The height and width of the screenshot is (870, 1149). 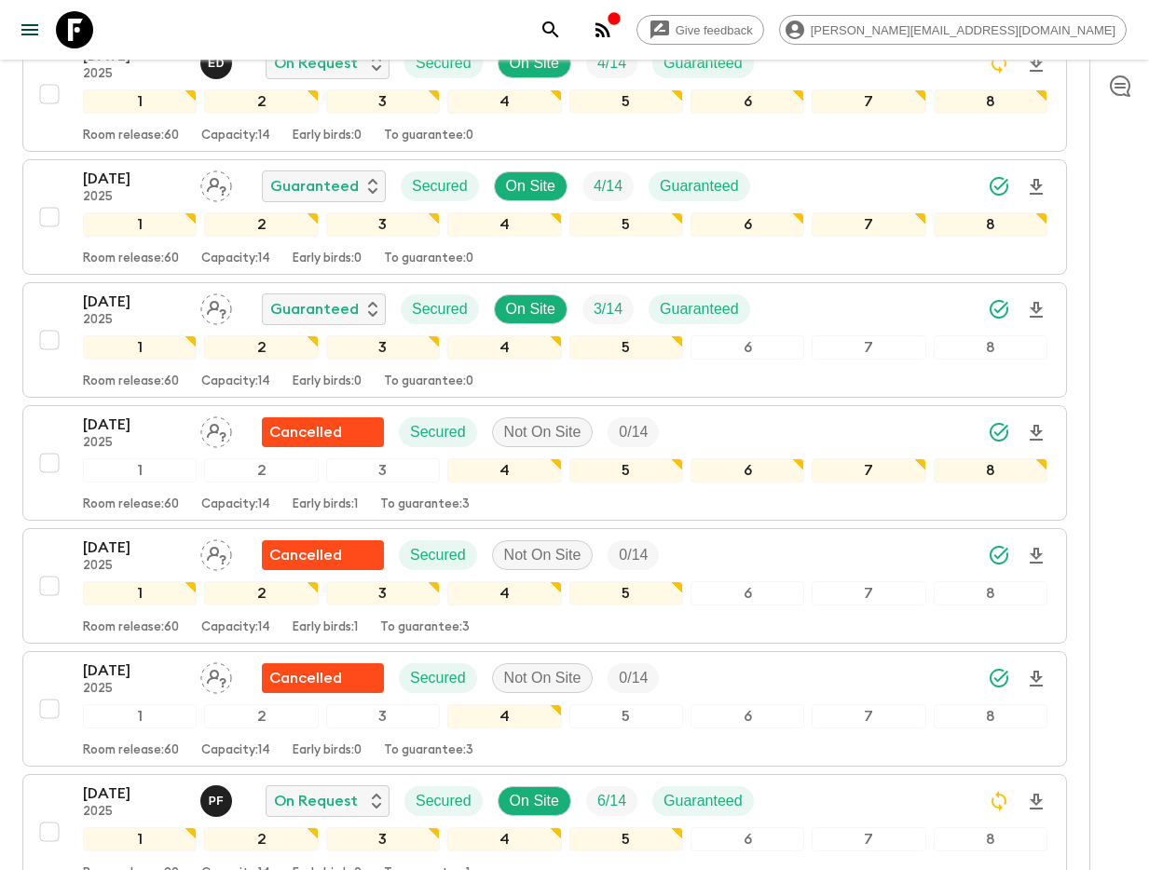 I want to click on span: Pedro Flores, so click(x=218, y=798).